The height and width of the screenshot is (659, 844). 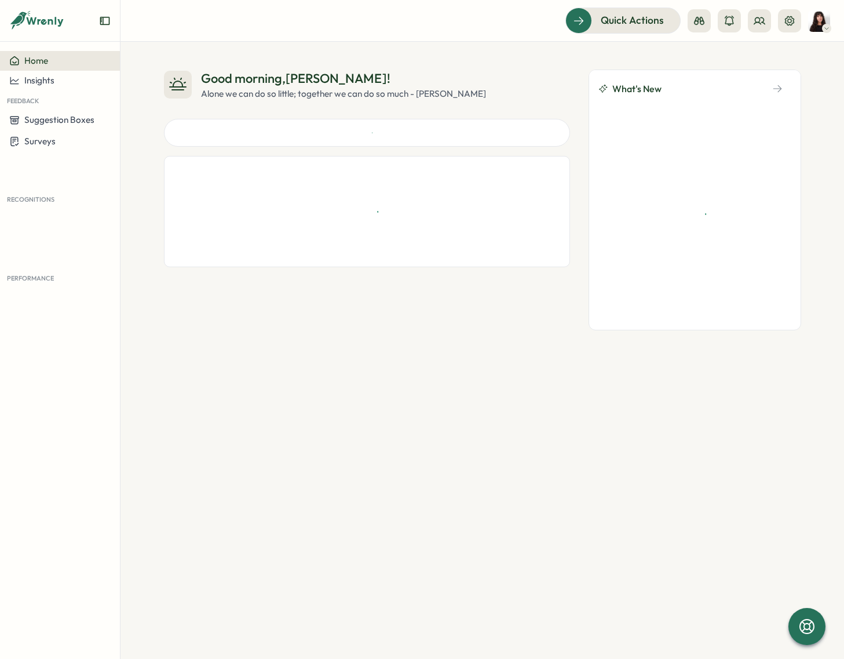 I want to click on span: Home, so click(x=36, y=60).